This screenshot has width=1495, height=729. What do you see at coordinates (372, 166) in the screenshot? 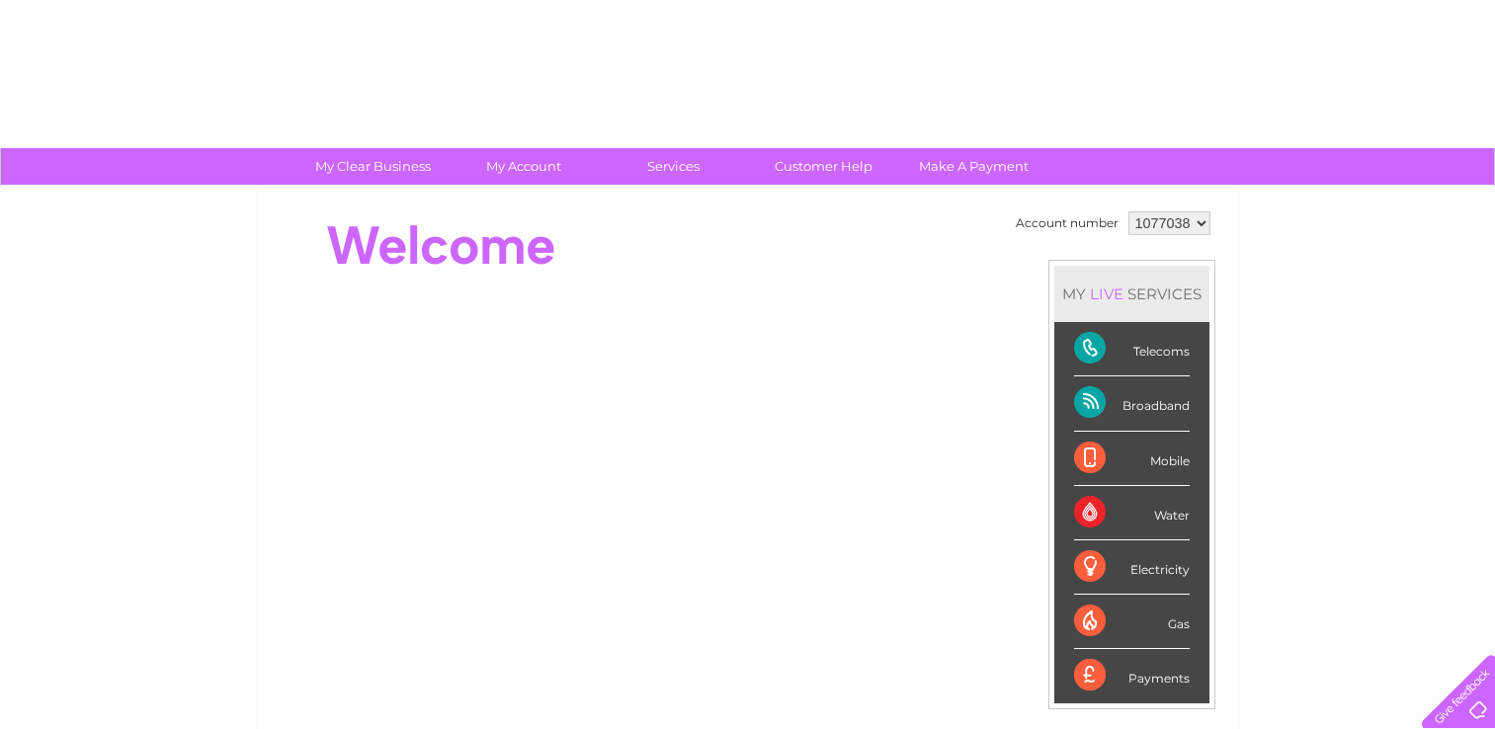
I see `a: My Clear Business` at bounding box center [372, 166].